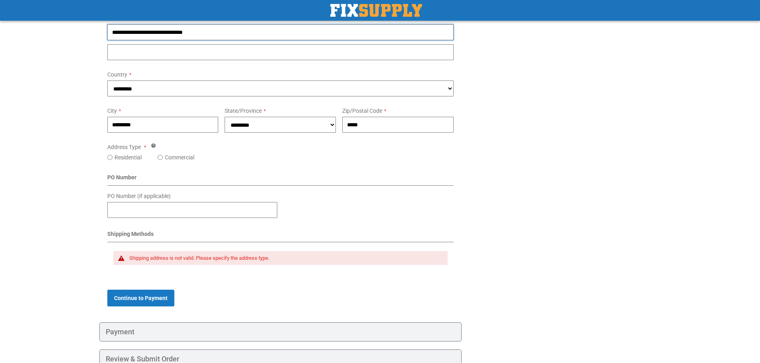 The width and height of the screenshot is (760, 363). What do you see at coordinates (124, 147) in the screenshot?
I see `span: Address Type` at bounding box center [124, 147].